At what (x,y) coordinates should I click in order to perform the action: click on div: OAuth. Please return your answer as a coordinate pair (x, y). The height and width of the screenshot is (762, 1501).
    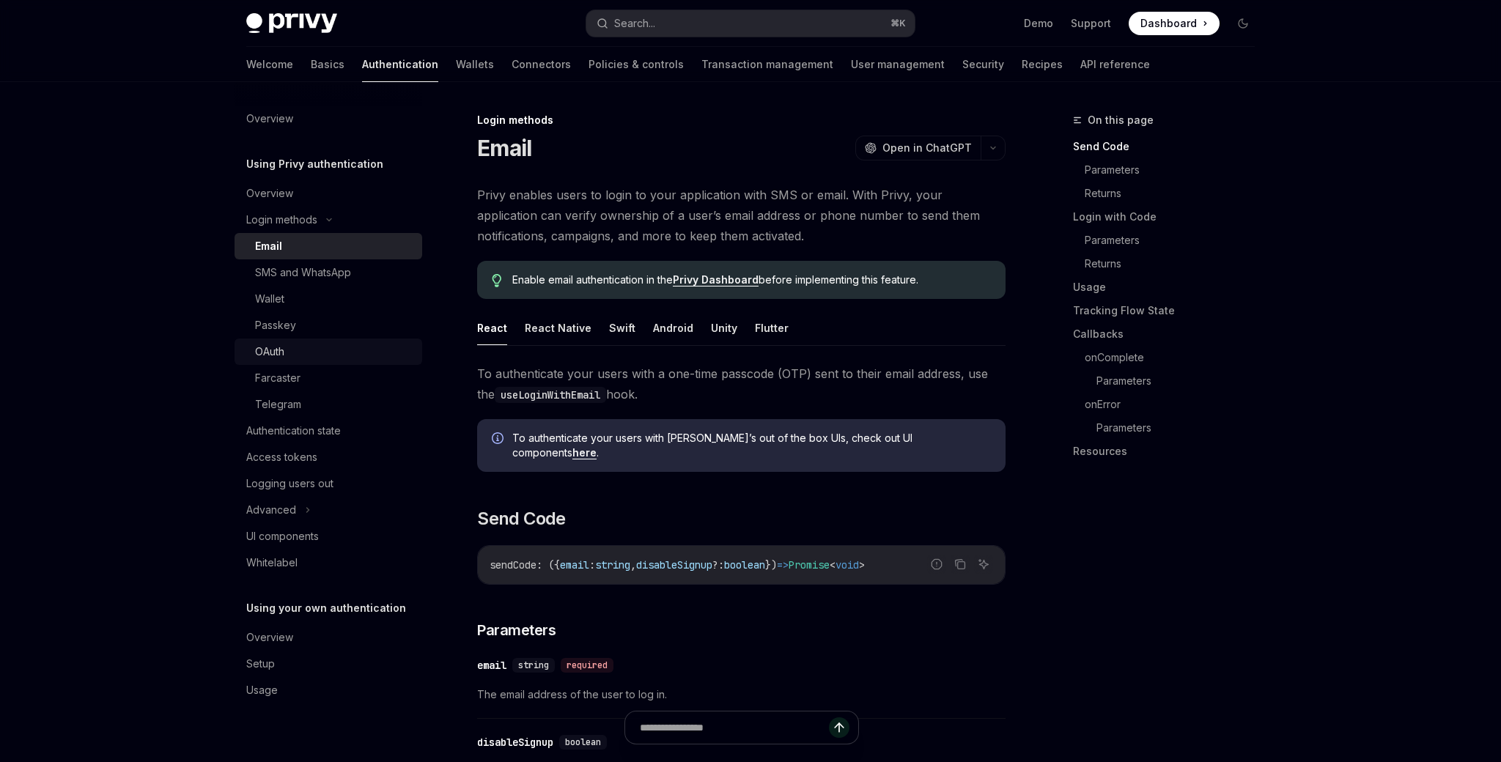
    Looking at the image, I should click on (270, 352).